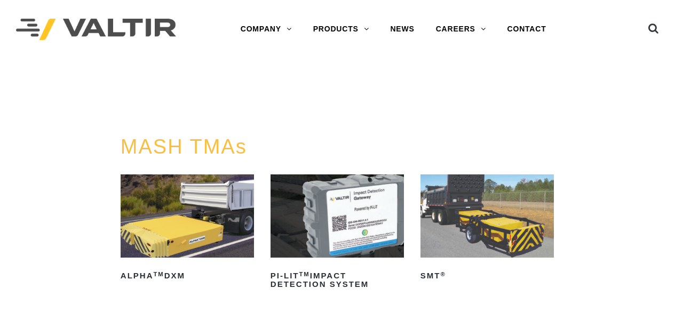 This screenshot has height=312, width=675. I want to click on a: CONTACT, so click(527, 29).